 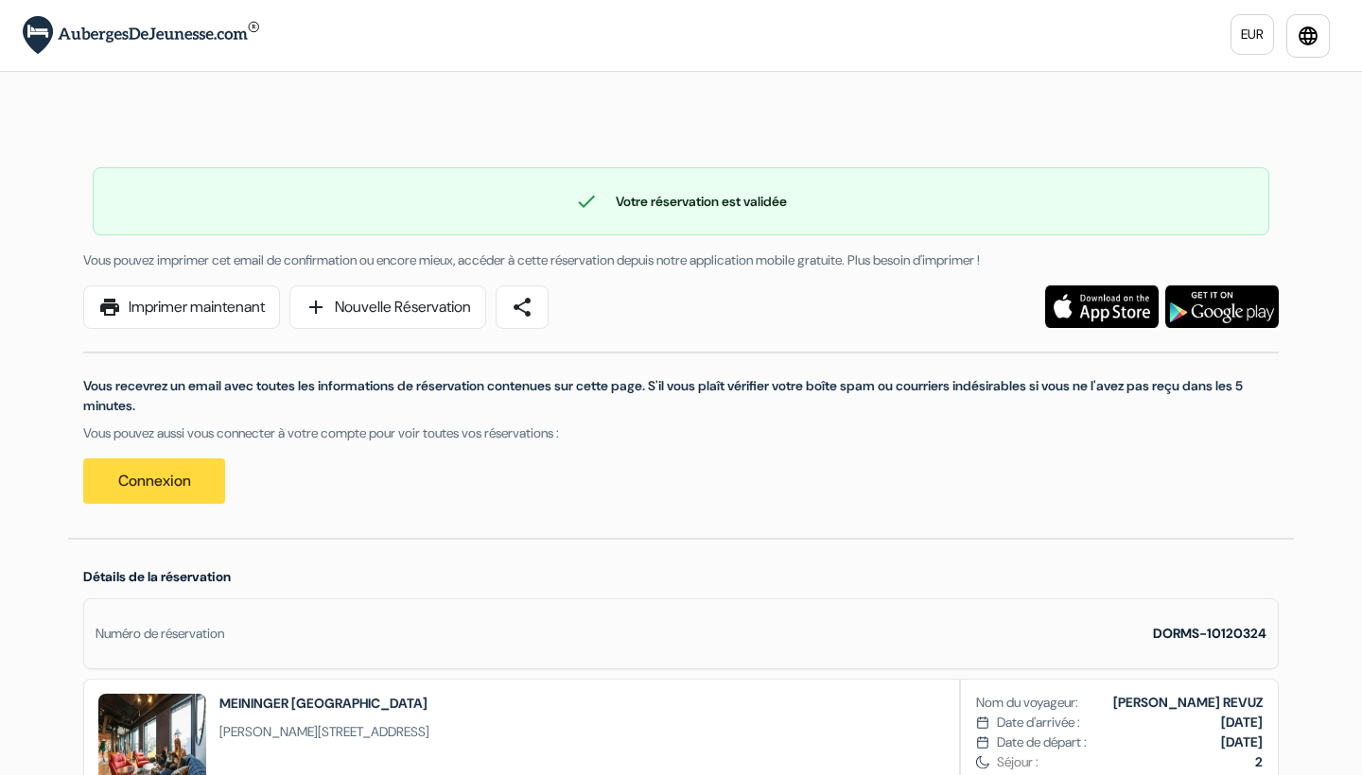 What do you see at coordinates (1308, 36) in the screenshot?
I see `a: language` at bounding box center [1308, 36].